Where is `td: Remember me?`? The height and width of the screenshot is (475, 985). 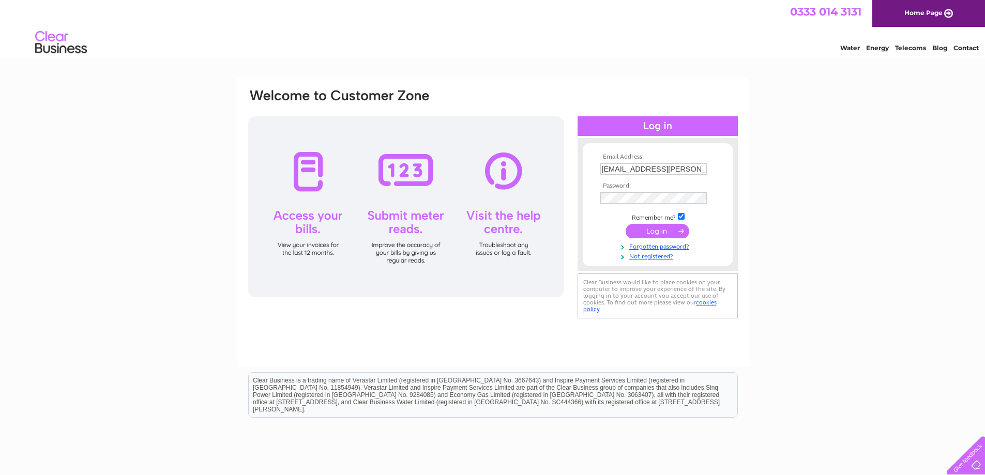
td: Remember me? is located at coordinates (658, 217).